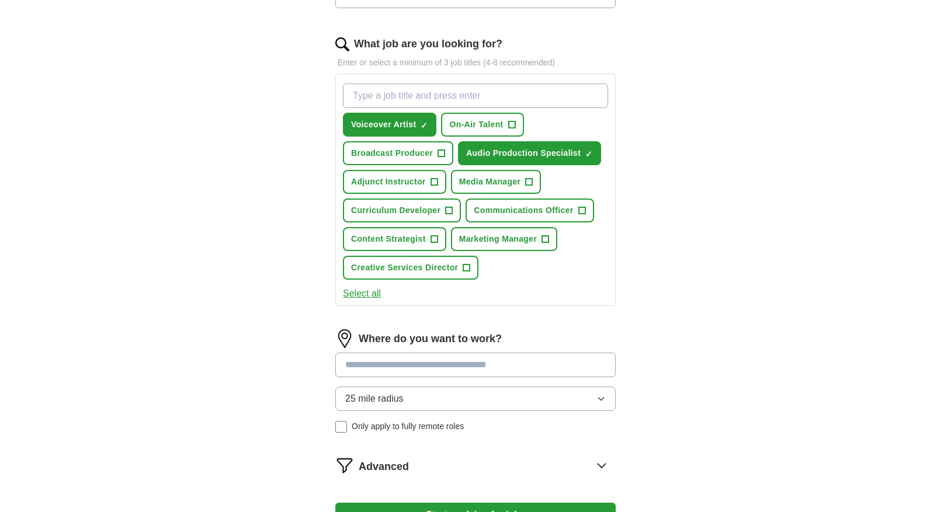  Describe the element at coordinates (476, 124) in the screenshot. I see `span: On-Air Talent` at that location.